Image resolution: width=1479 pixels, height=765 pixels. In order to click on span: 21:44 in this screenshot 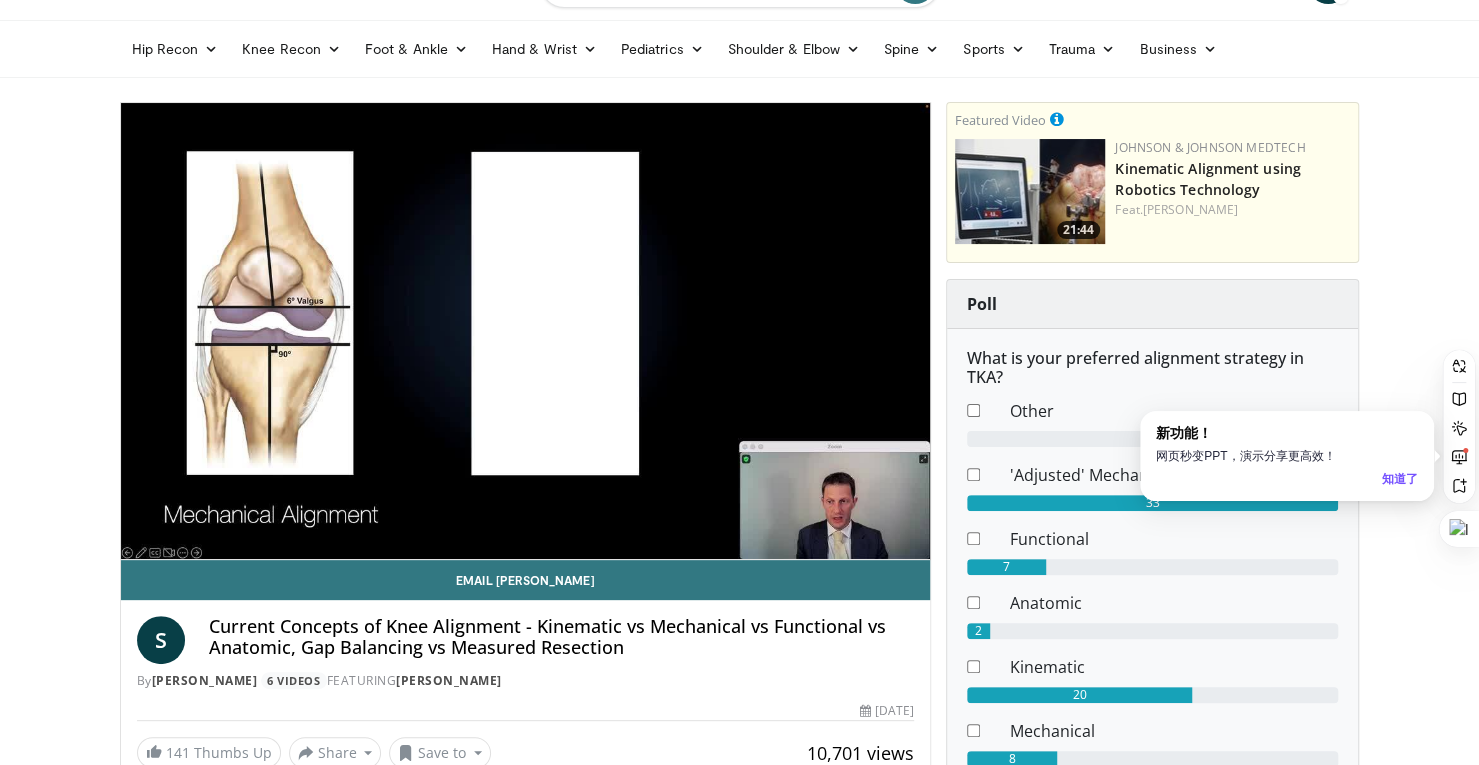, I will do `click(1078, 230)`.